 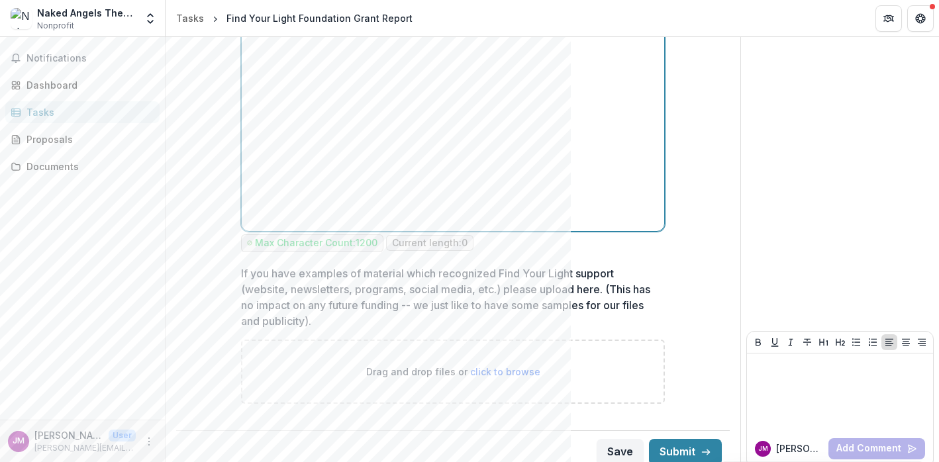 I want to click on div: Find Your Light Foundation Grant Report, so click(x=319, y=18).